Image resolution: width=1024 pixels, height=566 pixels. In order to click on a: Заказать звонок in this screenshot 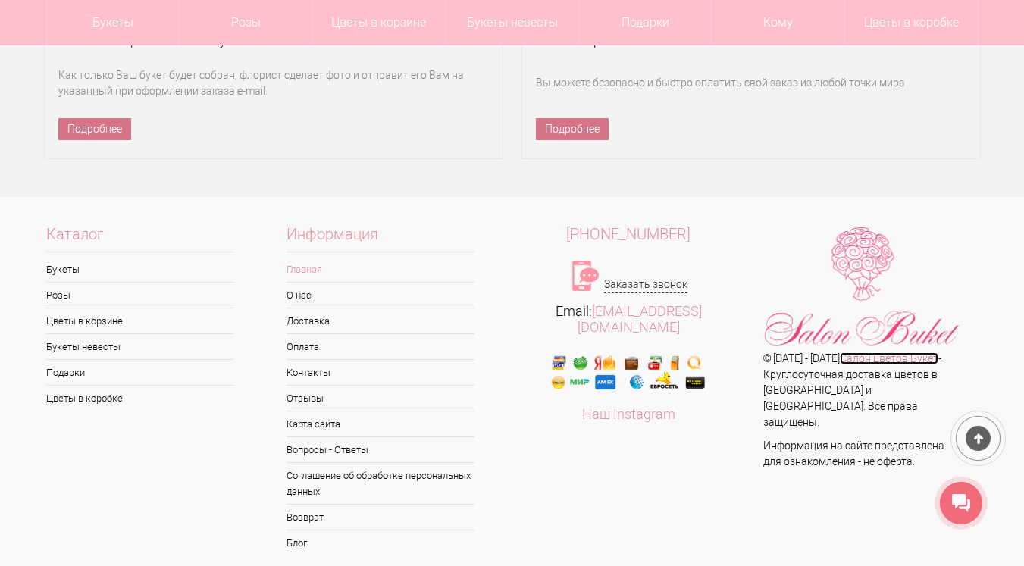, I will do `click(646, 285)`.